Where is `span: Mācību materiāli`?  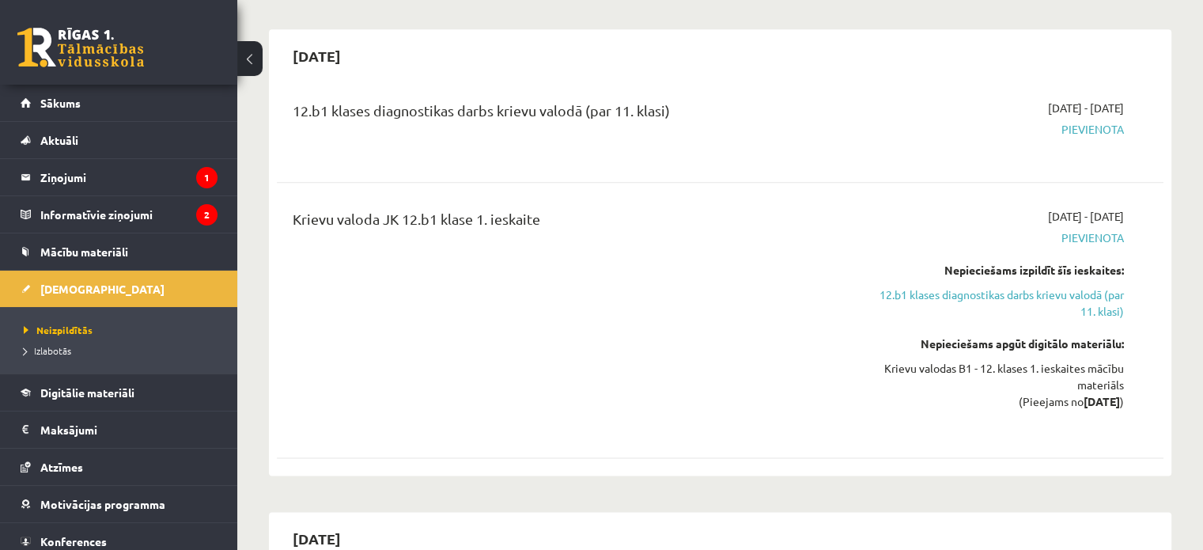
span: Mācību materiāli is located at coordinates (84, 252).